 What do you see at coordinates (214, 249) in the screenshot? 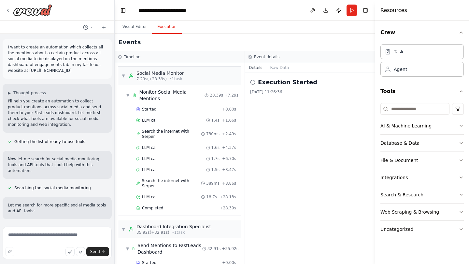
I see `span: 32.91s` at bounding box center [214, 249].